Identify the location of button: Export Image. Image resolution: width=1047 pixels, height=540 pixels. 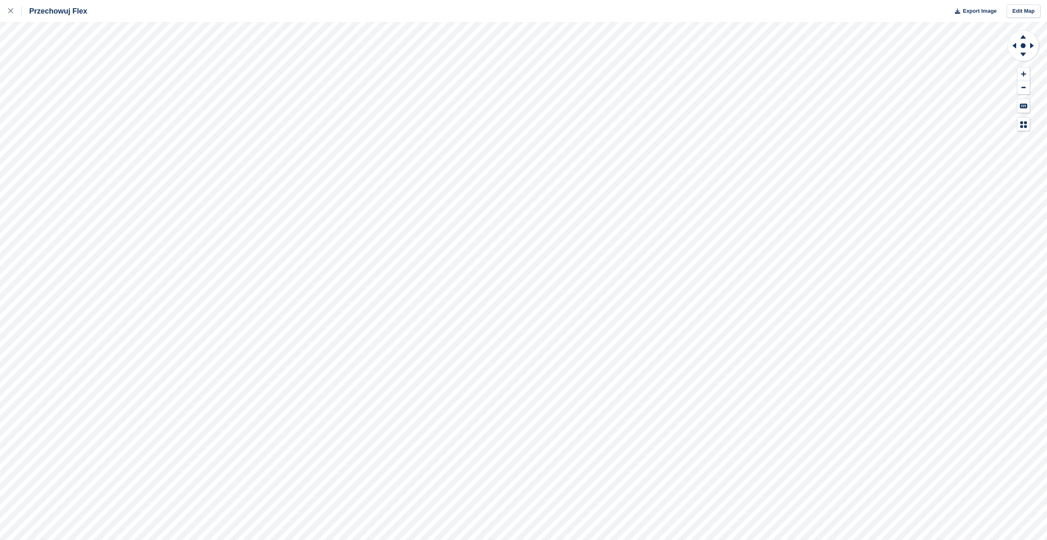
(973, 11).